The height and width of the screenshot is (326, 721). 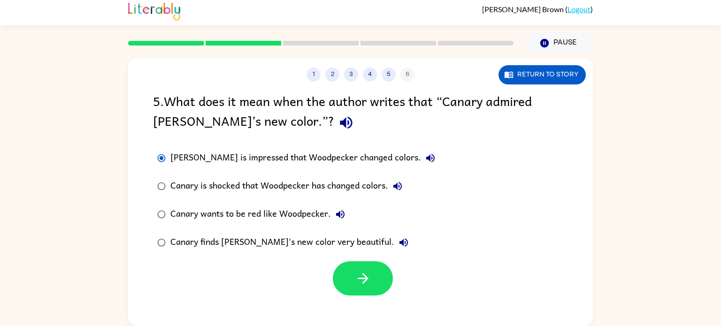 I want to click on button: 1, so click(x=314, y=75).